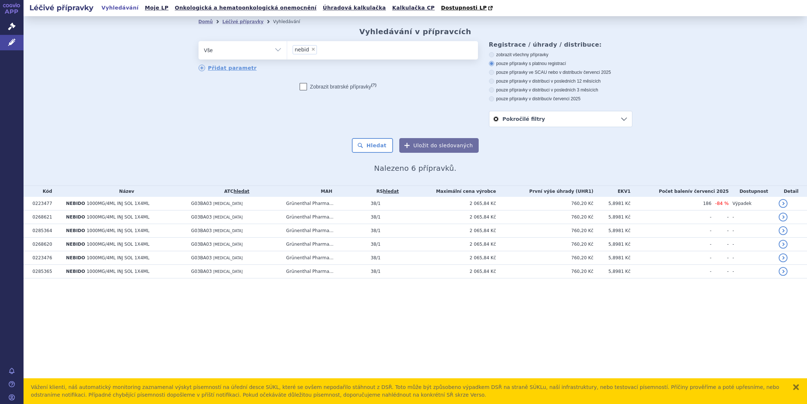  I want to click on button: Hledat, so click(372, 146).